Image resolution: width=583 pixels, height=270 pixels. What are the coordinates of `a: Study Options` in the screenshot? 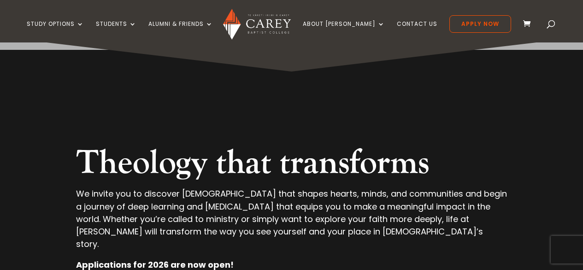 It's located at (55, 31).